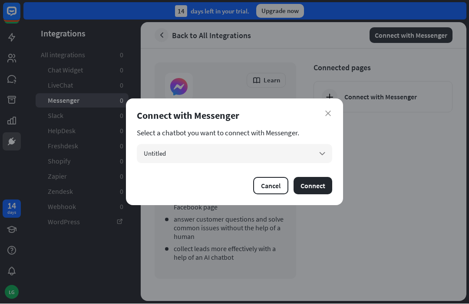 This screenshot has height=304, width=469. I want to click on button: Connect, so click(313, 186).